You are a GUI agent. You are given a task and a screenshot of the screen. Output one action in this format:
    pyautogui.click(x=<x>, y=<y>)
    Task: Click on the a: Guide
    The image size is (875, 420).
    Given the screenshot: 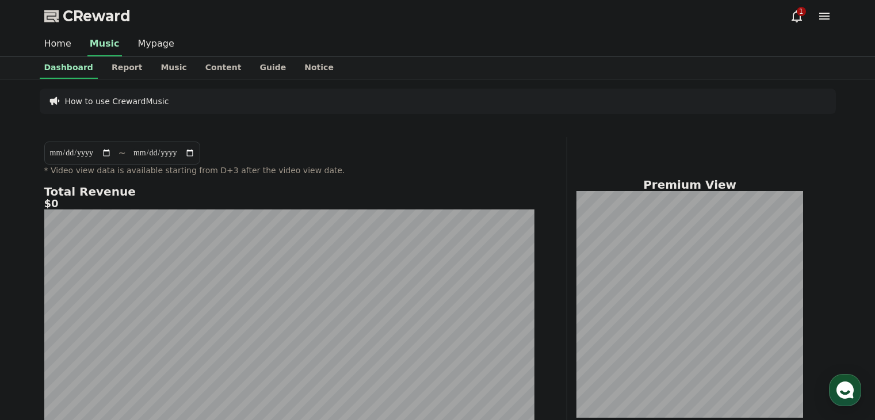 What is the action you would take?
    pyautogui.click(x=273, y=68)
    